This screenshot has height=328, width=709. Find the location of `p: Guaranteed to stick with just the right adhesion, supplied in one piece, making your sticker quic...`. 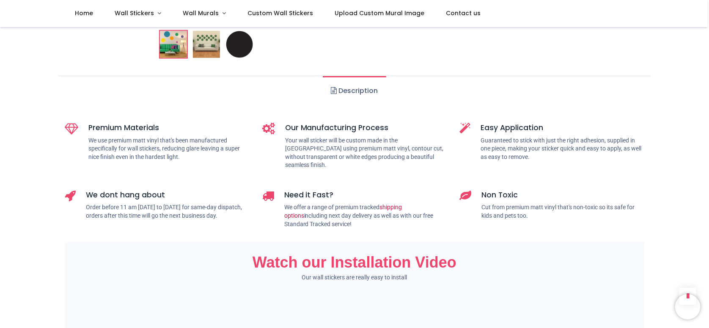

p: Guaranteed to stick with just the right adhesion, supplied in one piece, making your sticker quic... is located at coordinates (562, 149).